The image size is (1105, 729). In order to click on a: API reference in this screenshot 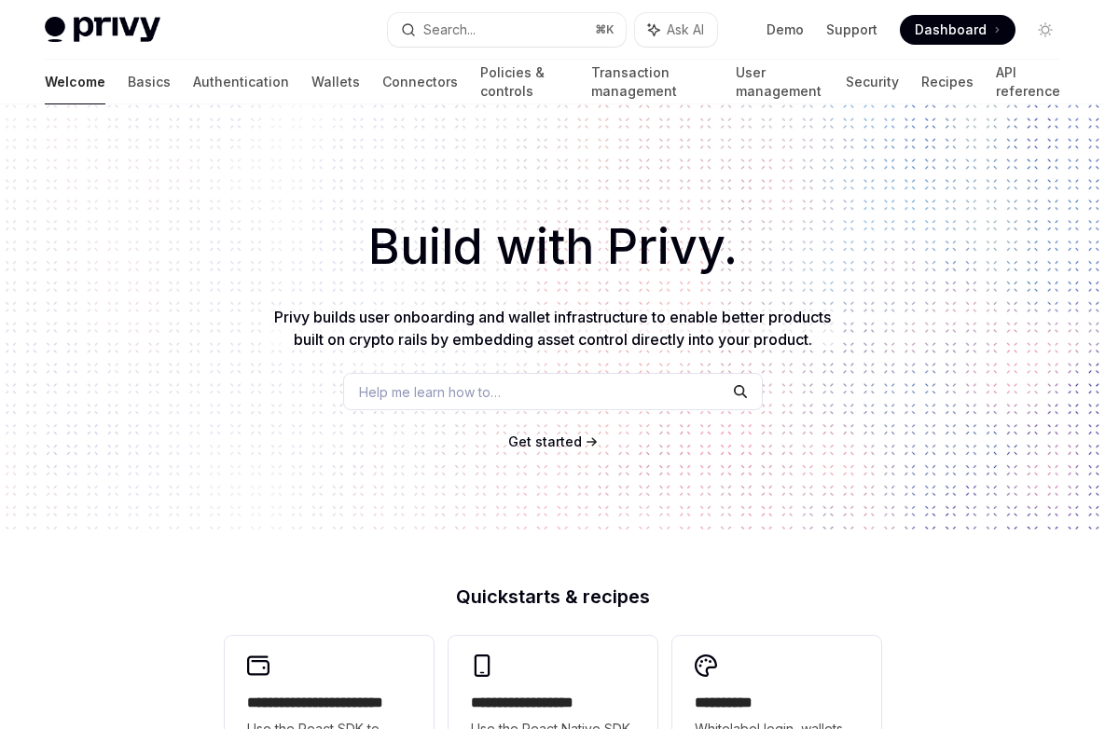, I will do `click(1028, 82)`.